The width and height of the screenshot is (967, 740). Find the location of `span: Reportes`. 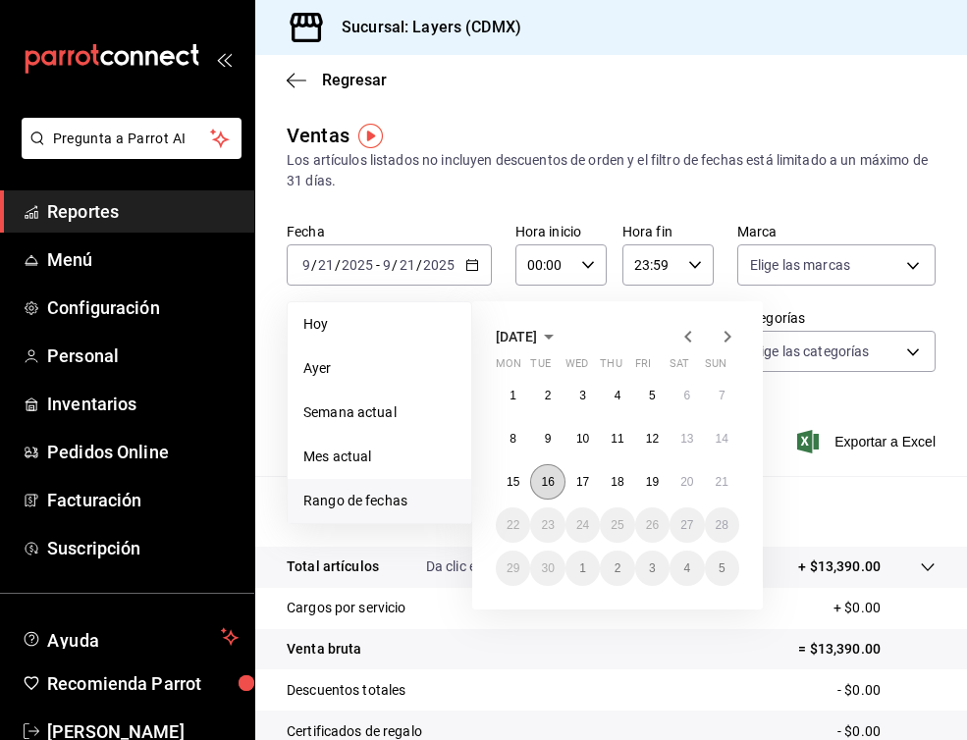

span: Reportes is located at coordinates (142, 211).